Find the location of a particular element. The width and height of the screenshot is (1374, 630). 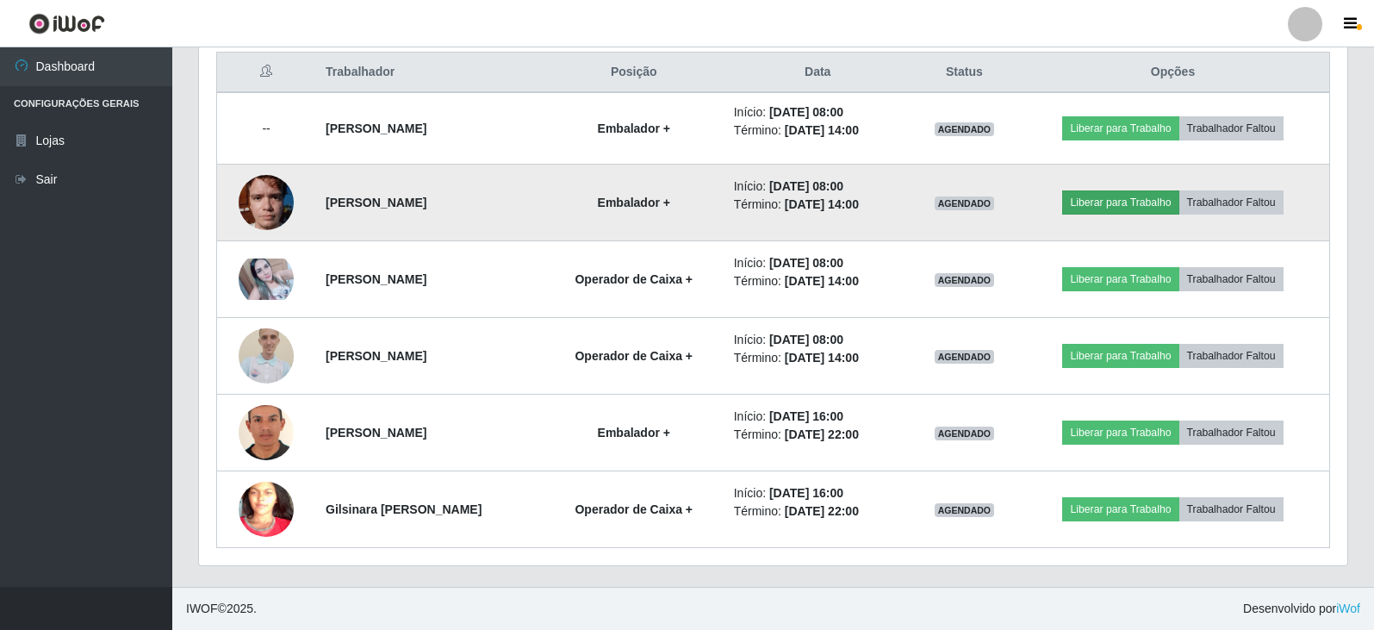

img: 1672088363054.jpeg is located at coordinates (266, 356).